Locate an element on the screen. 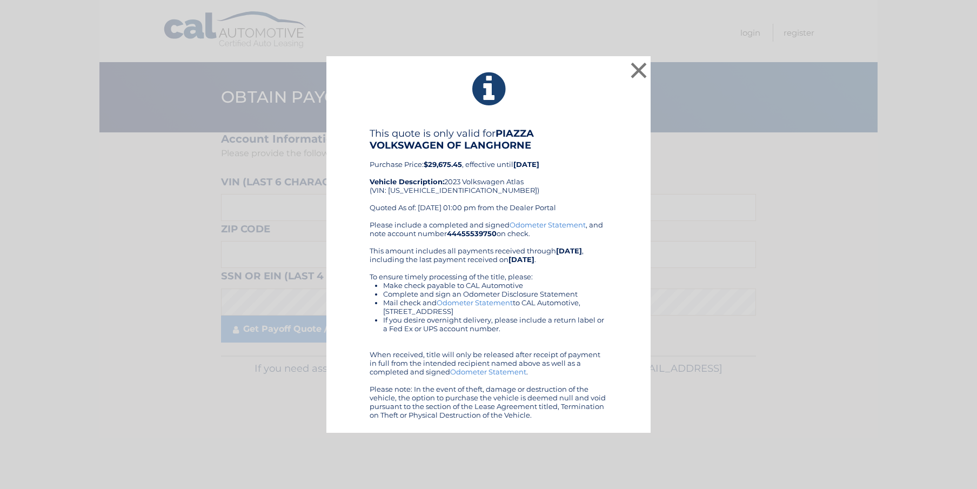 This screenshot has width=977, height=489. strong: Vehicle Description: is located at coordinates (407, 182).